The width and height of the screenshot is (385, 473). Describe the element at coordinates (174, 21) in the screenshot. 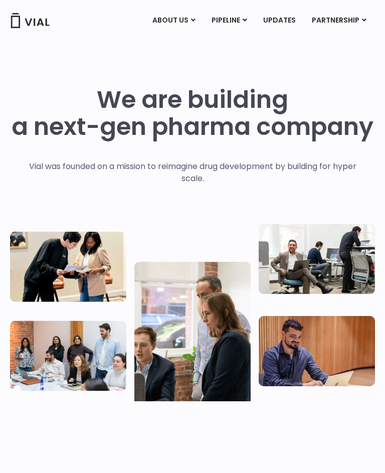

I see `a: ABOUT USMenu Toggle` at that location.